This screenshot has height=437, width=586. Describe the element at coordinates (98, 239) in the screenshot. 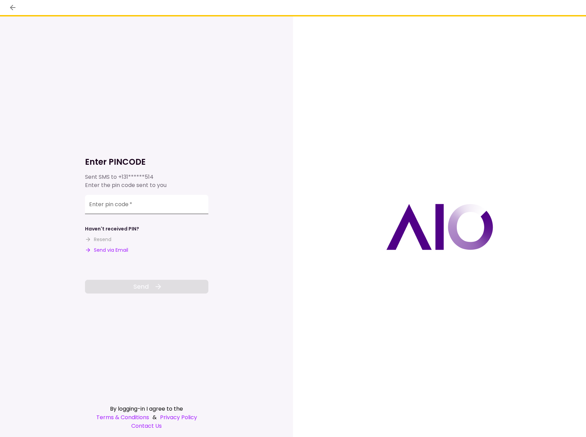

I see `button: Resend` at that location.